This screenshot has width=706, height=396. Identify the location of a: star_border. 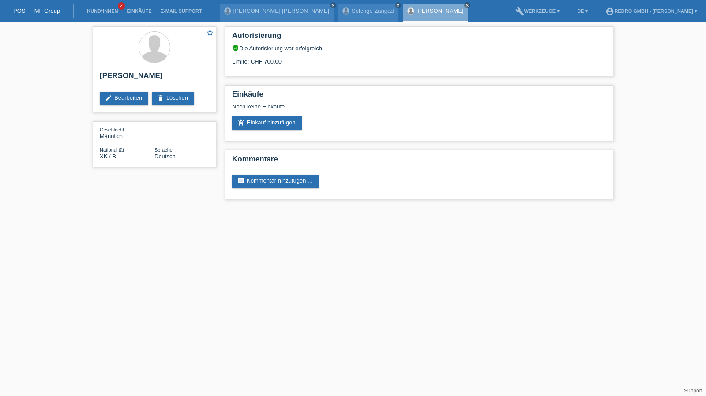
(210, 33).